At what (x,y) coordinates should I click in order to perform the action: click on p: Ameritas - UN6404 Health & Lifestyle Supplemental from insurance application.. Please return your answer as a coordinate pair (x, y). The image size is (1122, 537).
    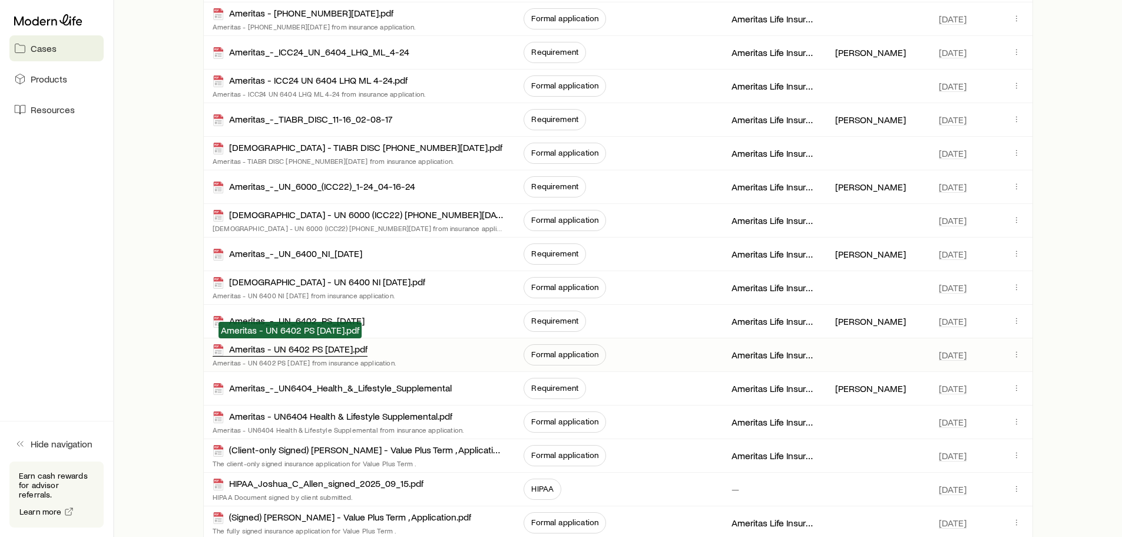
    Looking at the image, I should click on (338, 429).